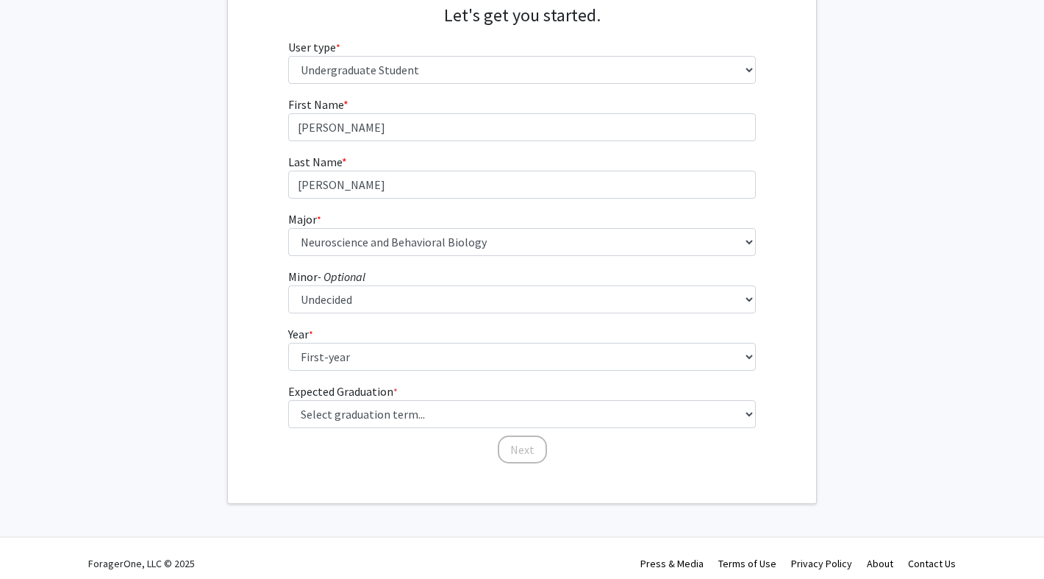 This screenshot has width=1044, height=579. What do you see at coordinates (327, 277) in the screenshot?
I see `label: Minor` at bounding box center [327, 277].